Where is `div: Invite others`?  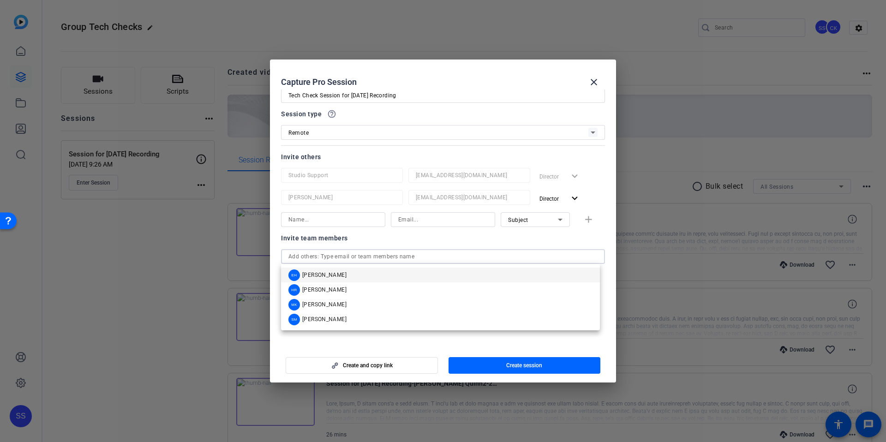
div: Invite others is located at coordinates (443, 157).